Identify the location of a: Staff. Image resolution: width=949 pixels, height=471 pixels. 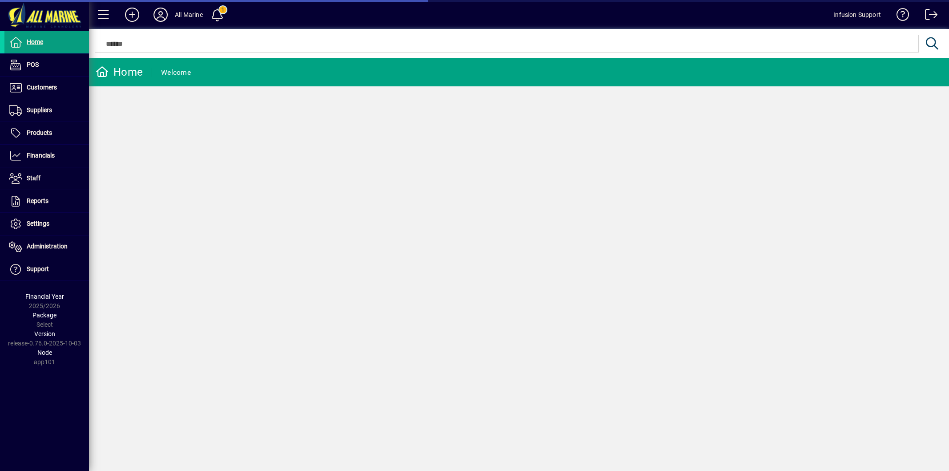
(47, 178).